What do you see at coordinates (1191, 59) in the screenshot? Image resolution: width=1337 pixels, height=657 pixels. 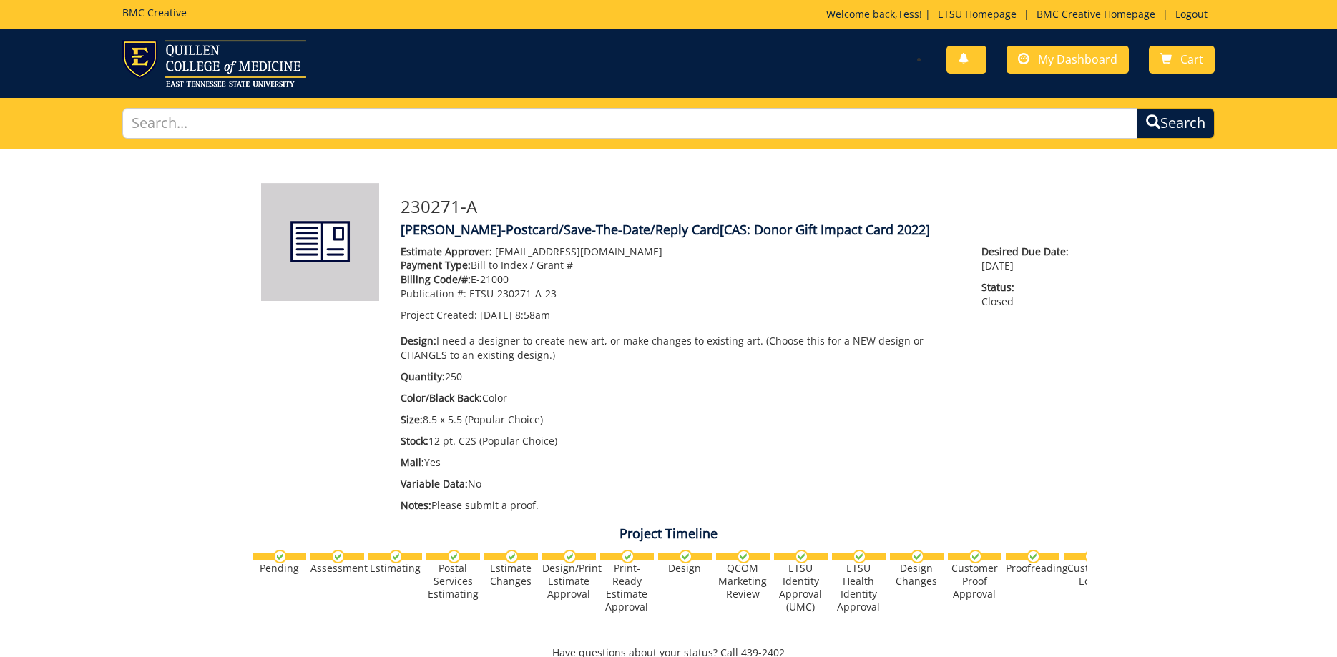 I see `span: Cart` at bounding box center [1191, 59].